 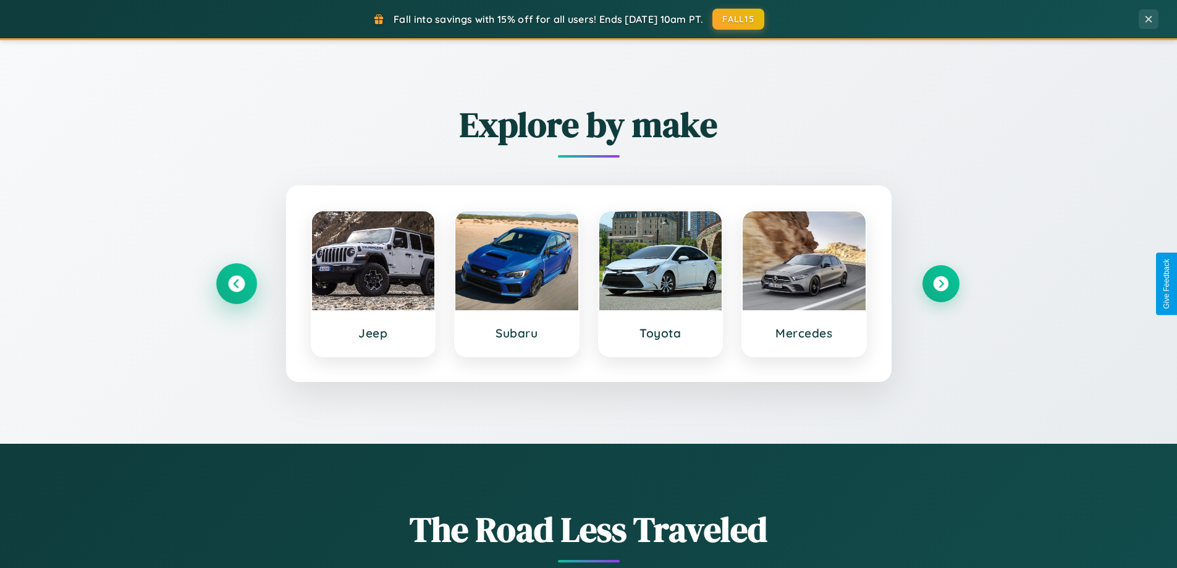 What do you see at coordinates (373, 333) in the screenshot?
I see `h3: Jeep` at bounding box center [373, 333].